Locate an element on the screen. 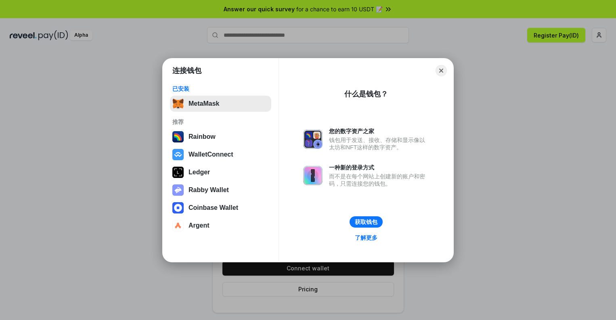 The image size is (616, 320). img: svg+xml,%3Csvg%20width%3D%22120%22%20height%3D%22120%22%20viewBox%3D%220%200%20120%20120%22%20fil... is located at coordinates (178, 137).